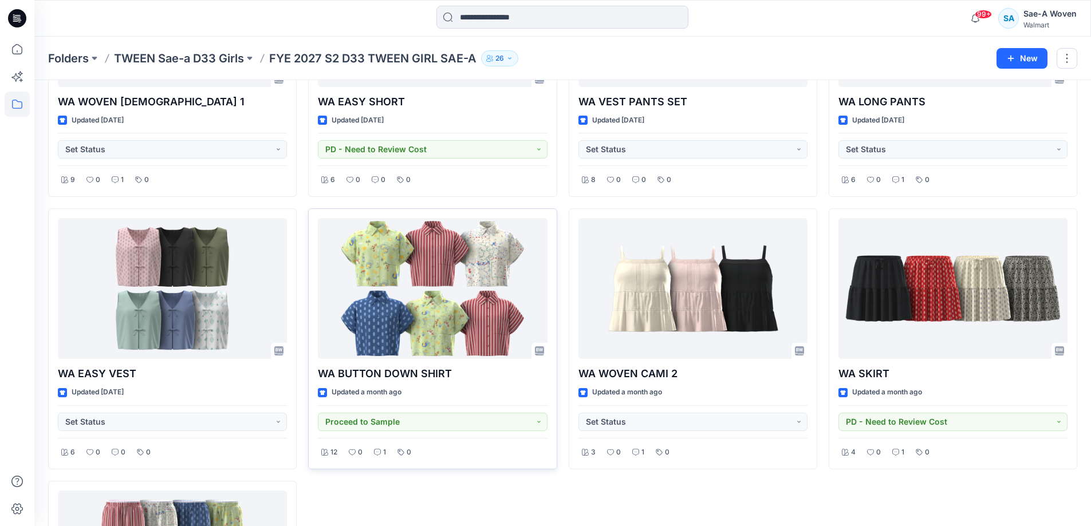  What do you see at coordinates (499, 58) in the screenshot?
I see `button: 26` at bounding box center [499, 58].